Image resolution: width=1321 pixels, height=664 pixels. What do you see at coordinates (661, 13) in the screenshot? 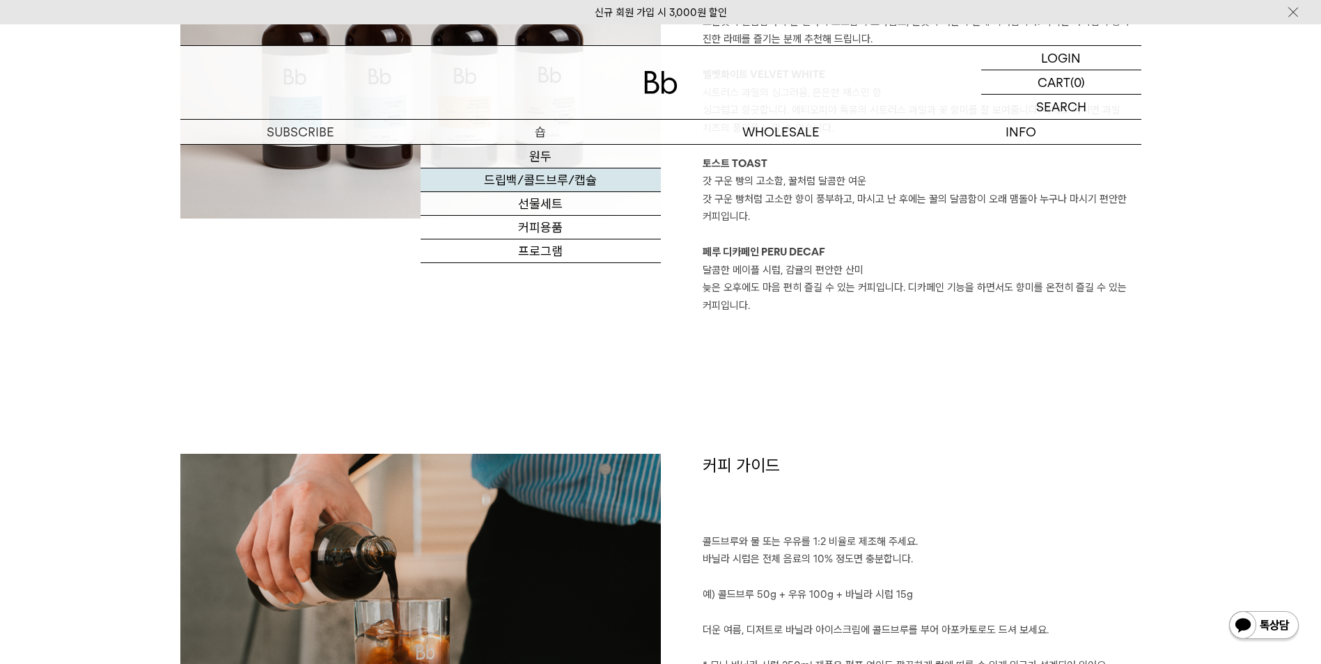
I see `a: 신규 회원 가입 시 3,000원 할인` at bounding box center [661, 13].